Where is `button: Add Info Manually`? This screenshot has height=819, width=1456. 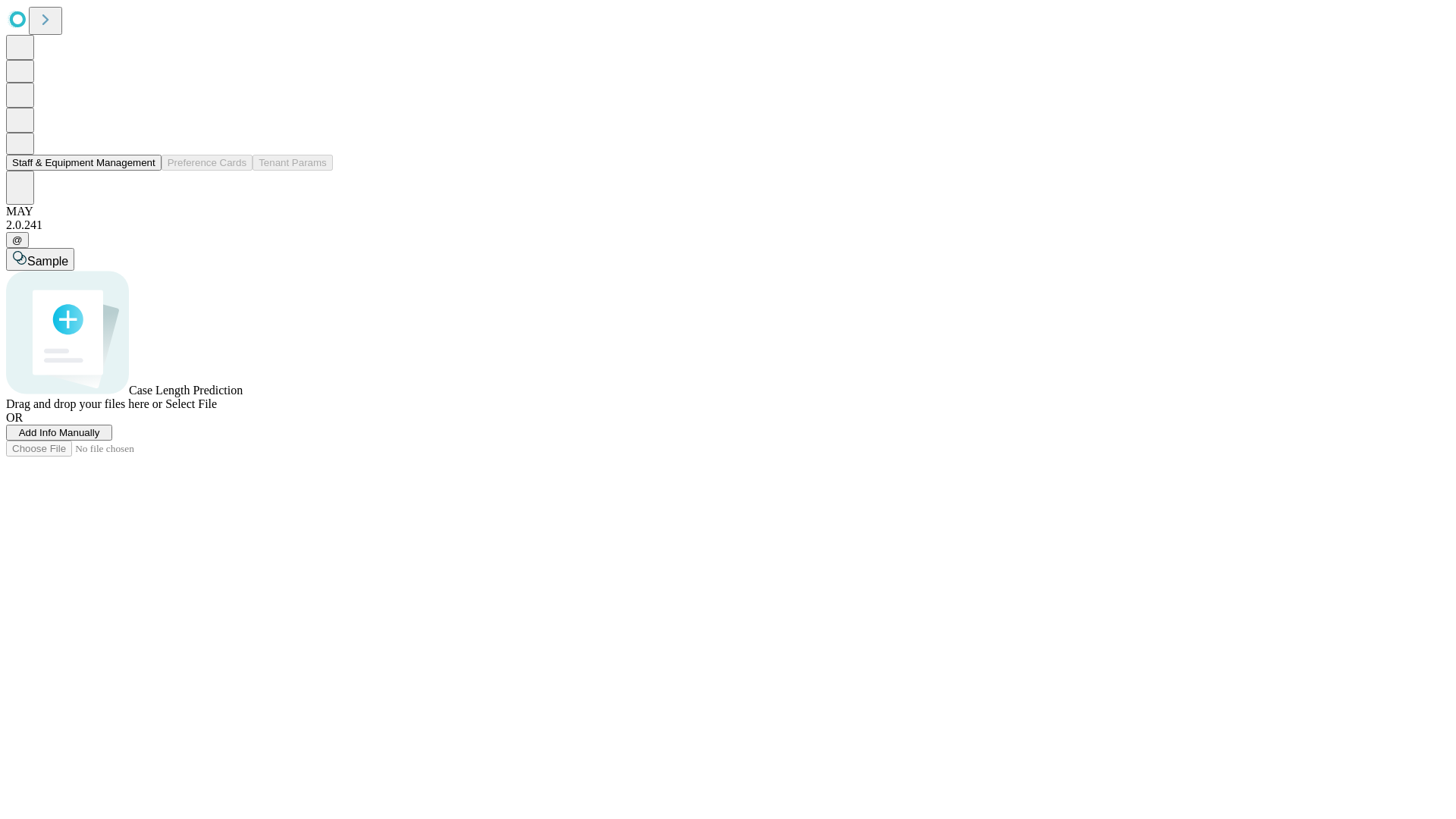
button: Add Info Manually is located at coordinates (59, 432).